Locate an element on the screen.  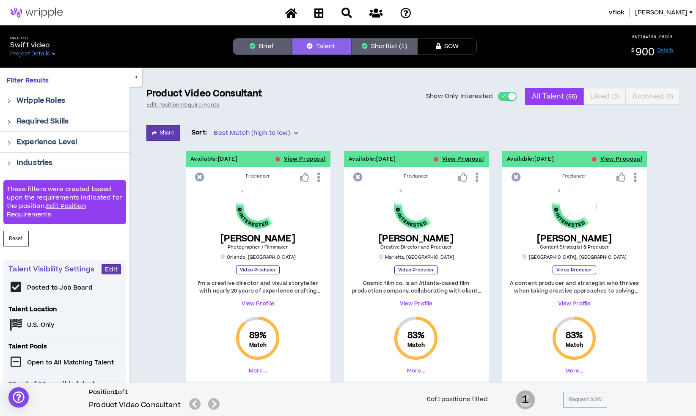
a: Details is located at coordinates (665, 50).